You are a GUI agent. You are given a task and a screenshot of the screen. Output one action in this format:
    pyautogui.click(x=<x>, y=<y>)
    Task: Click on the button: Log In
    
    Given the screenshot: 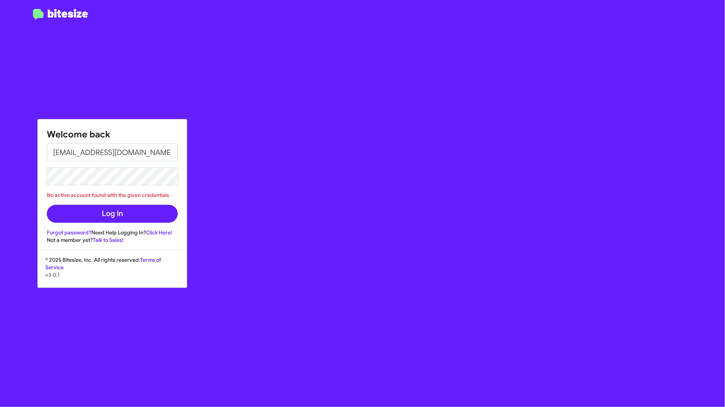 What is the action you would take?
    pyautogui.click(x=112, y=214)
    